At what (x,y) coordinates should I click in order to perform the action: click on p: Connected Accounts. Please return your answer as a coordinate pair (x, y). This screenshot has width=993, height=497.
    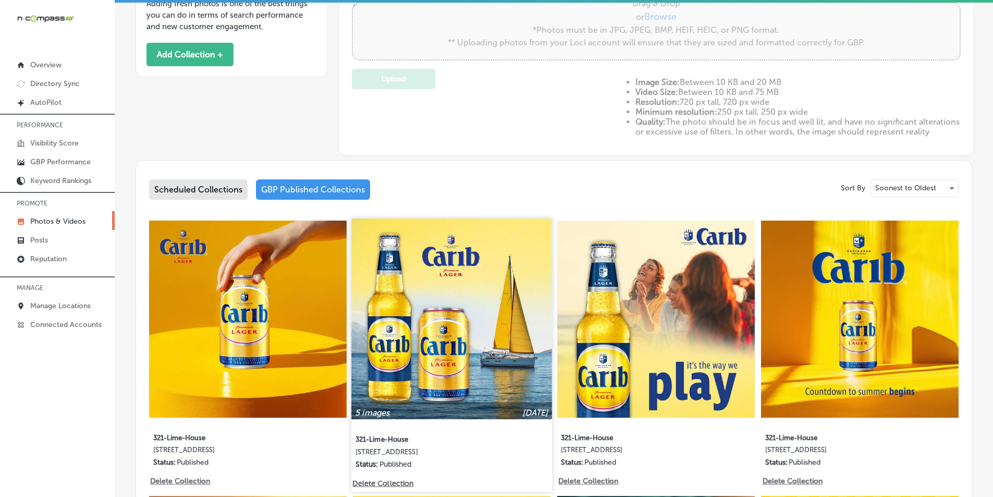
    Looking at the image, I should click on (66, 324).